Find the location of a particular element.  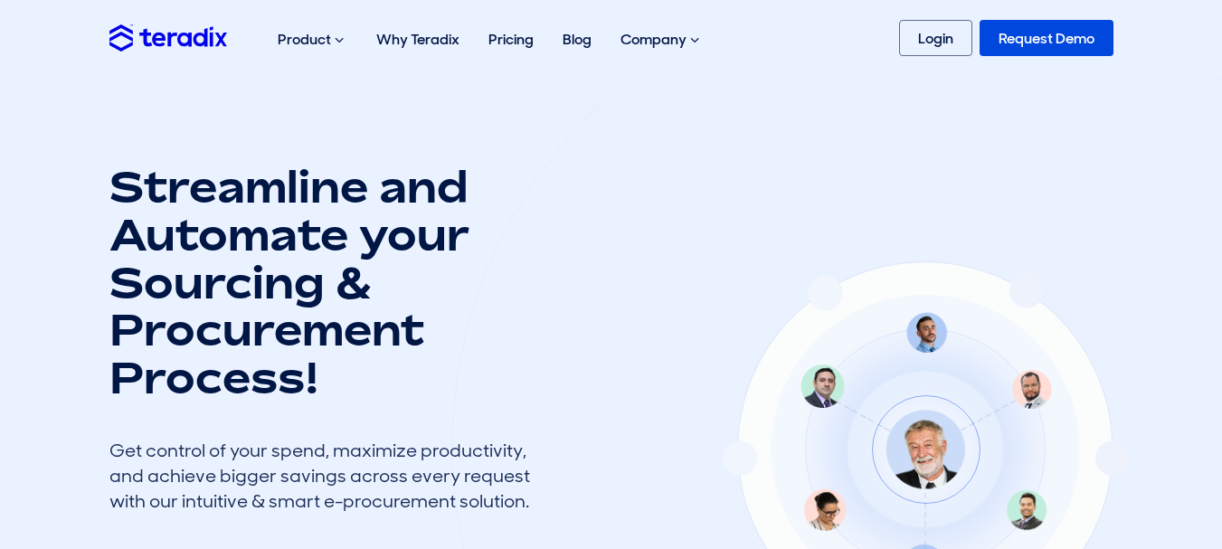

a: Pricing is located at coordinates (511, 39).